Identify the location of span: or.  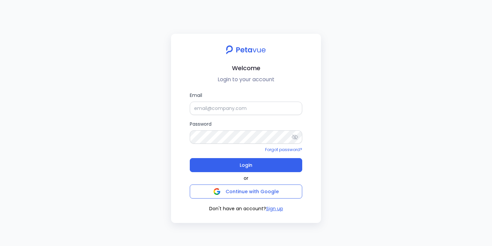
(246, 178).